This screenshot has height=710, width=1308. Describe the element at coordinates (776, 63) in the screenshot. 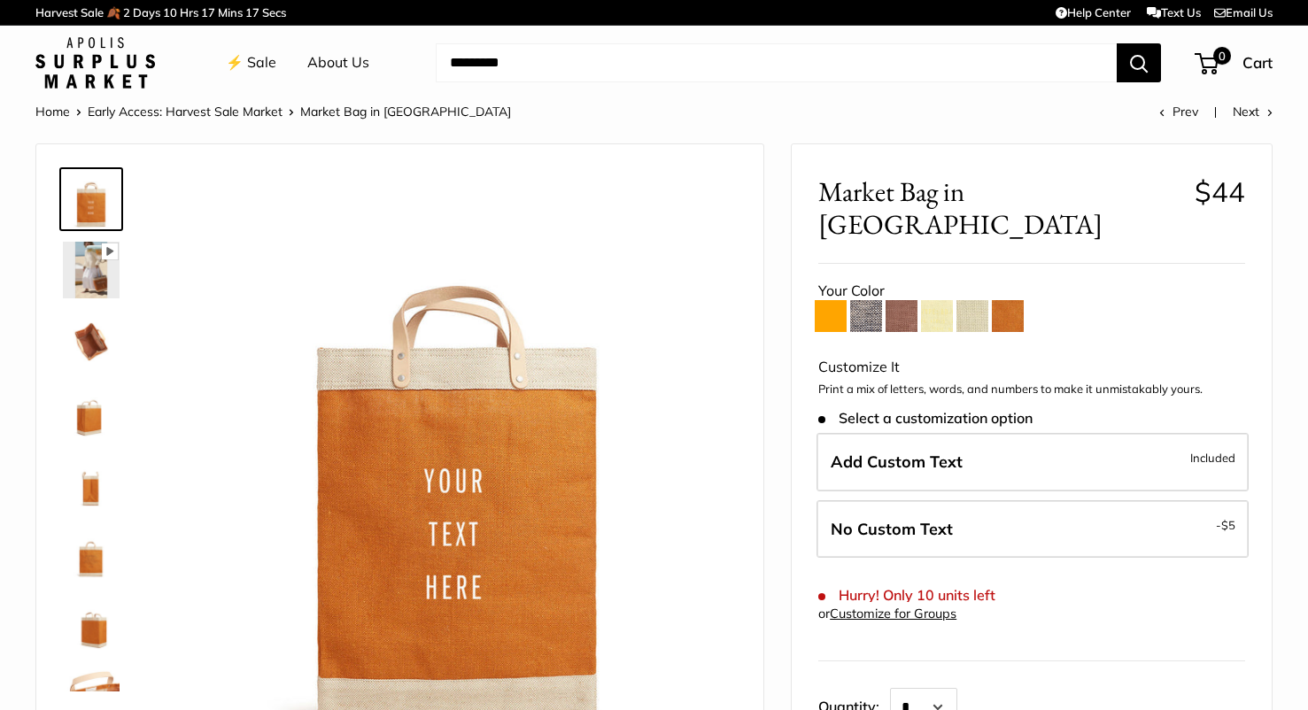

I see `input: Search...` at that location.